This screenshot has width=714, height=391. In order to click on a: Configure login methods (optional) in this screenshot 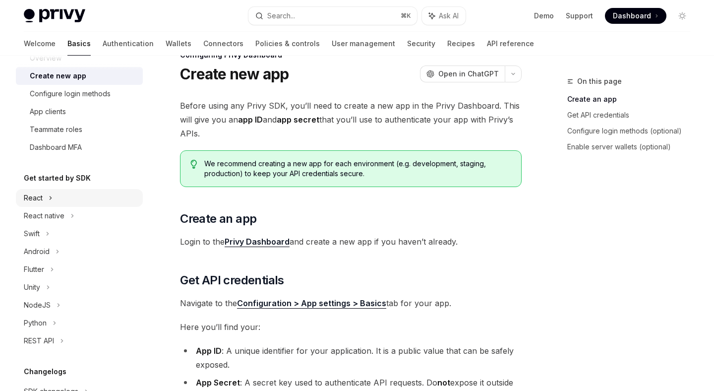, I will do `click(632, 131)`.